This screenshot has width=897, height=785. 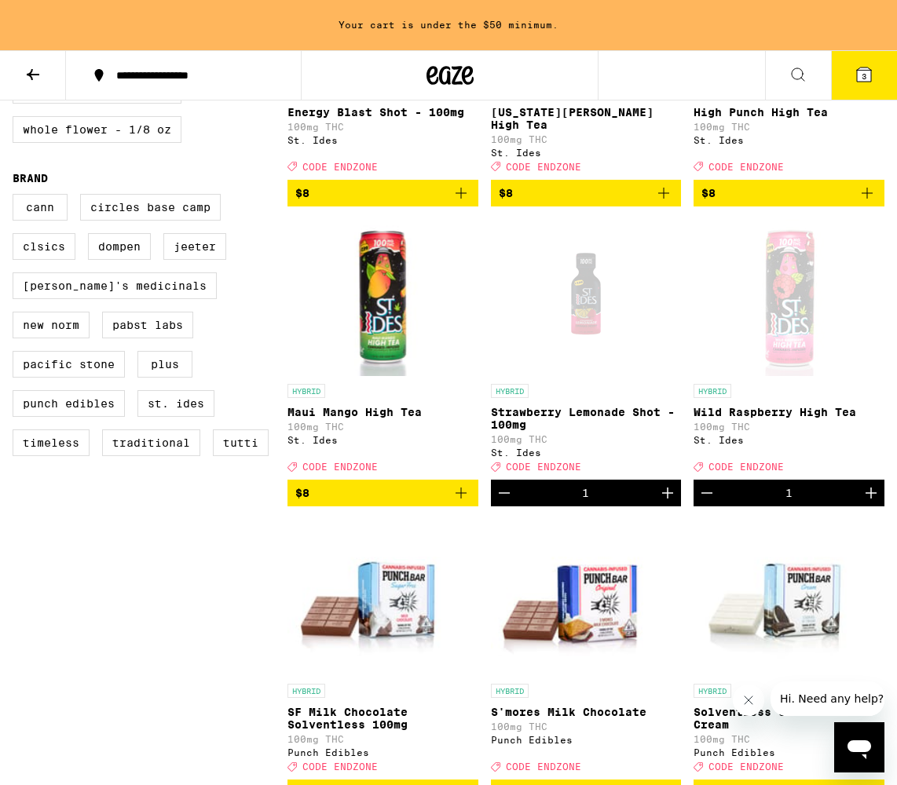 What do you see at coordinates (61, 17) in the screenshot?
I see `span: Hi. Need any help?` at bounding box center [61, 17].